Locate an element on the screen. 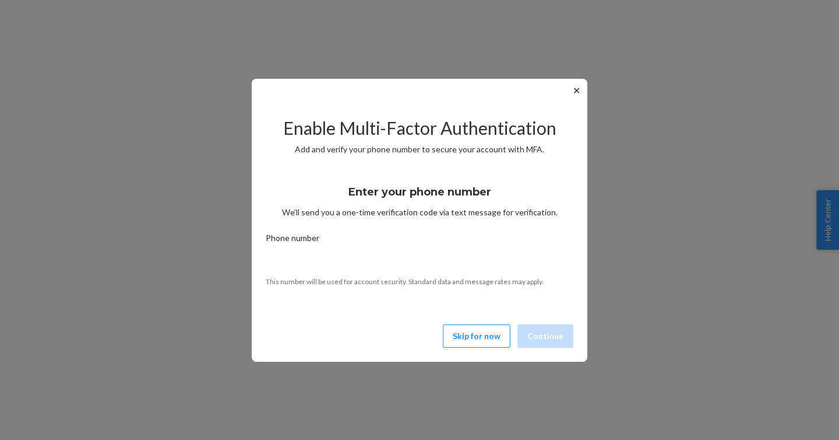  div: We’ll send you a one-time verification code via text message for verification. is located at coordinates (420, 196).